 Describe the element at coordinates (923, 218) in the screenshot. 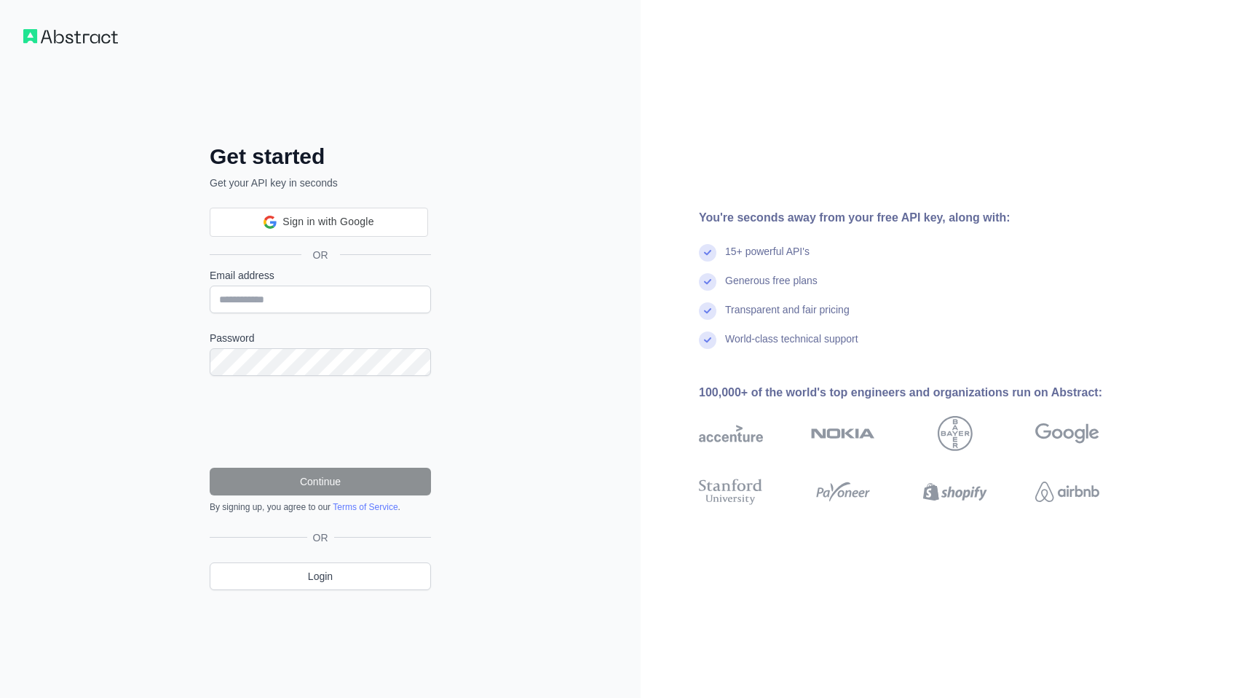

I see `div: You're seconds away from your free API key, along with:` at that location.